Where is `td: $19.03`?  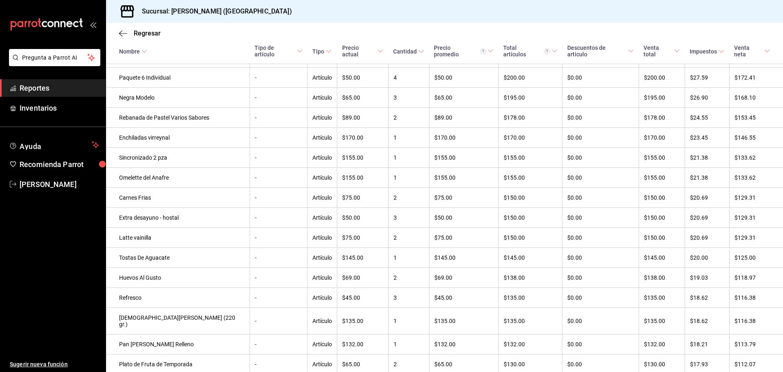 td: $19.03 is located at coordinates (707, 277).